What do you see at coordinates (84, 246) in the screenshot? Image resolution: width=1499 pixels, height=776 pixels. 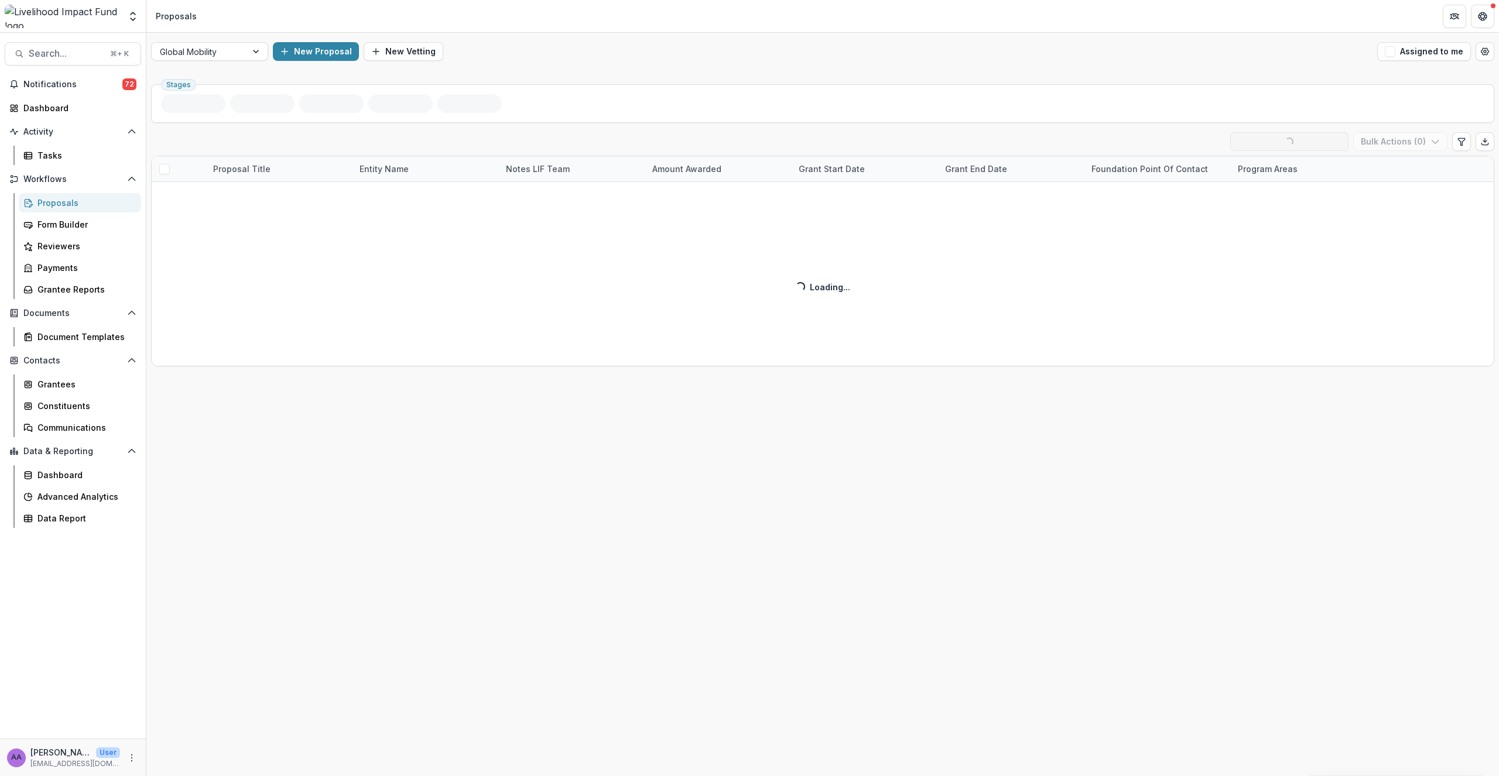 I see `div: Reviewers` at bounding box center [84, 246].